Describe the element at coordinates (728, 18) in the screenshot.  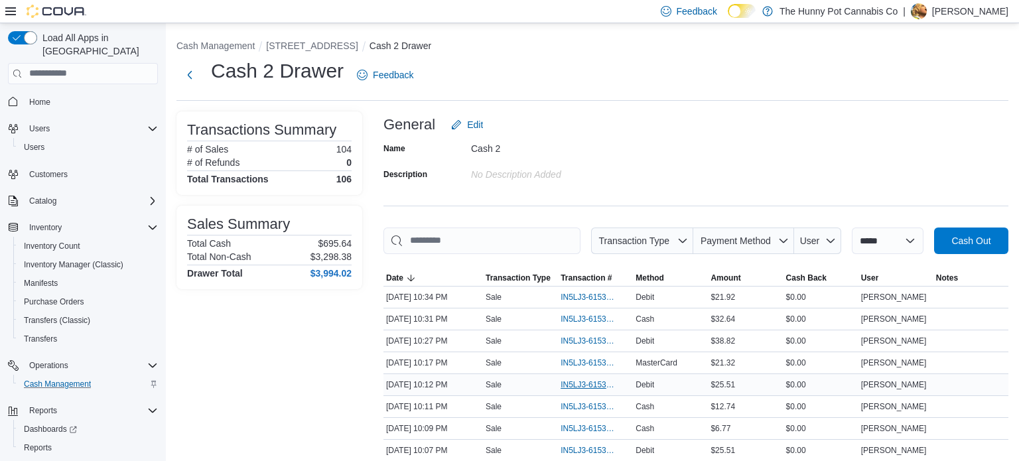
I see `span: Dark Mode` at that location.